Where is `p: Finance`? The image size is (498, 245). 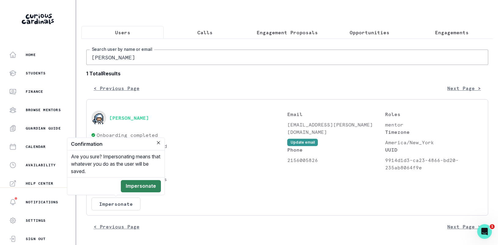 p: Finance is located at coordinates (34, 91).